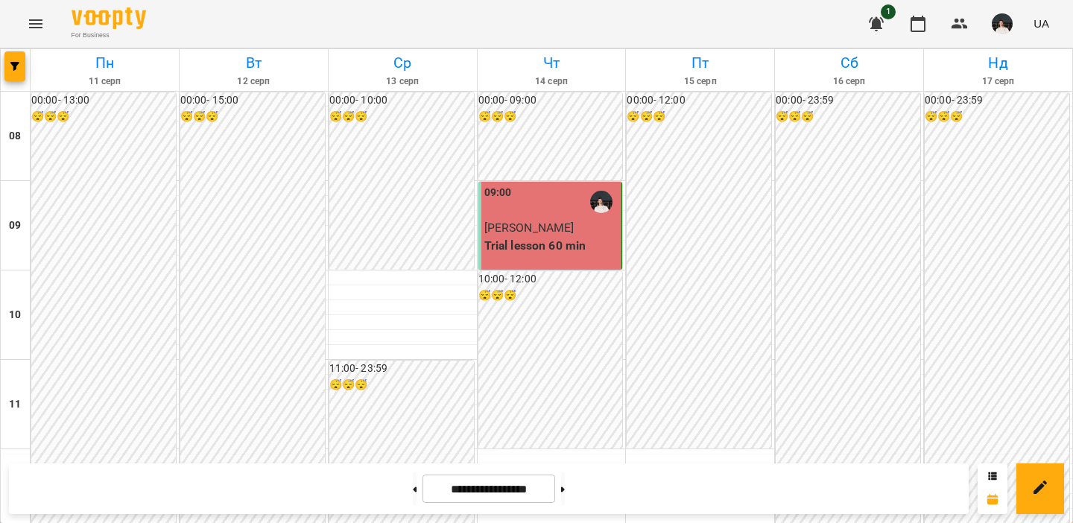 This screenshot has height=523, width=1073. Describe the element at coordinates (402, 369) in the screenshot. I see `h6: 11:00 - 23:59` at that location.